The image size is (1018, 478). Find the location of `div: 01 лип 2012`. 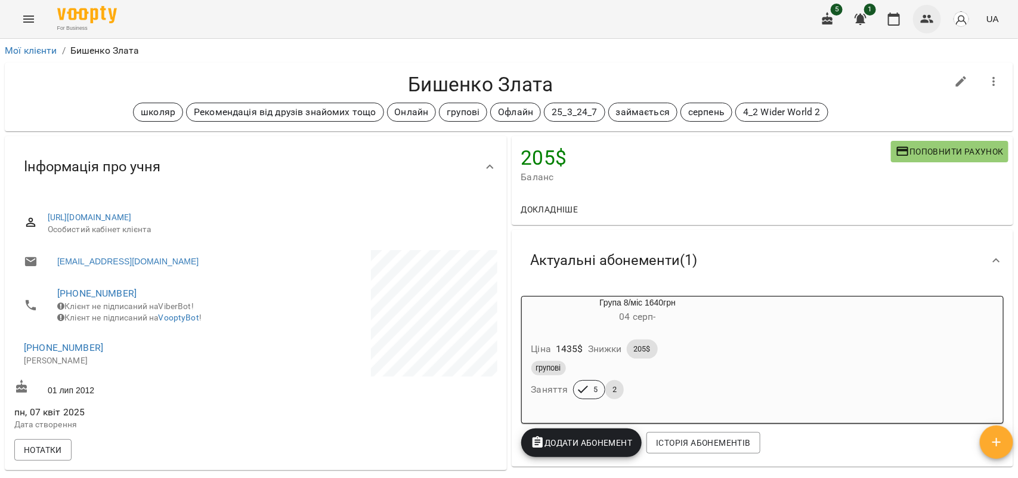

div: 01 лип 2012 is located at coordinates (134, 388).